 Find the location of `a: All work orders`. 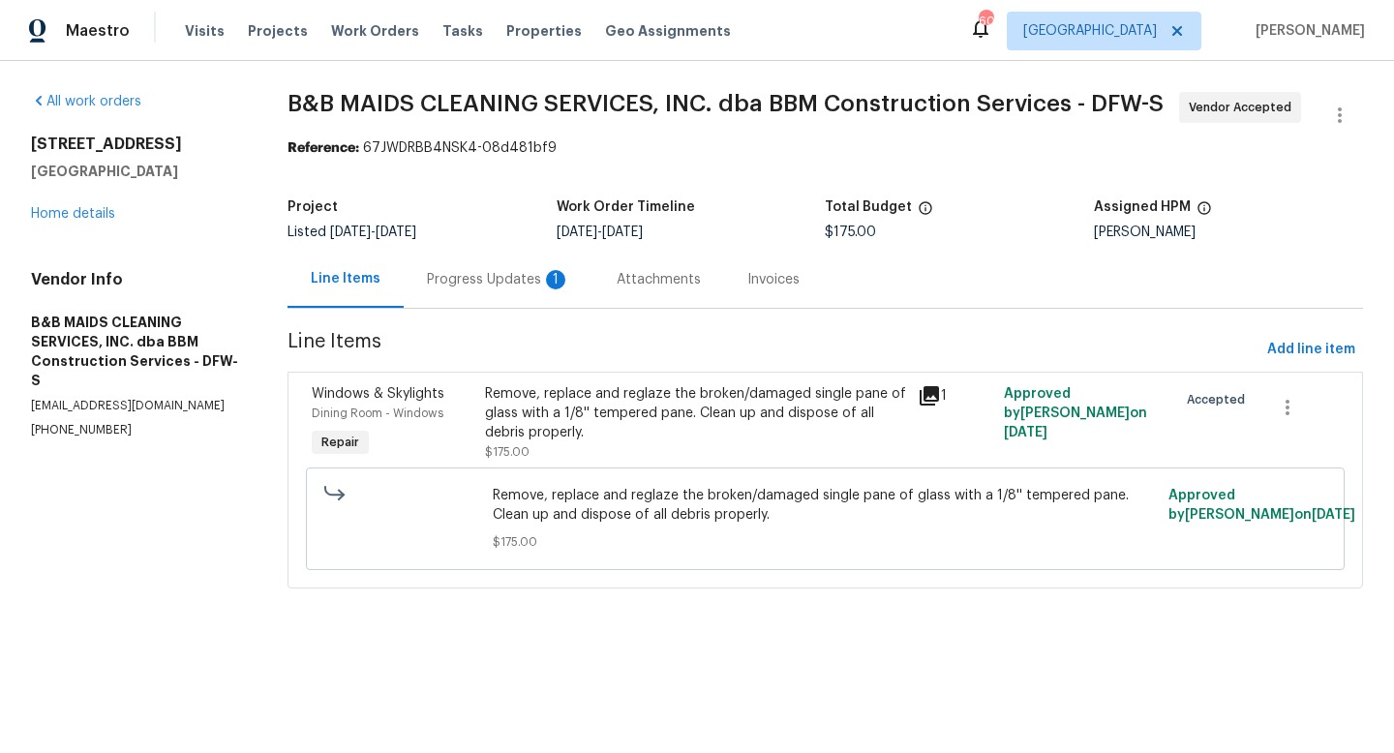

a: All work orders is located at coordinates (86, 102).